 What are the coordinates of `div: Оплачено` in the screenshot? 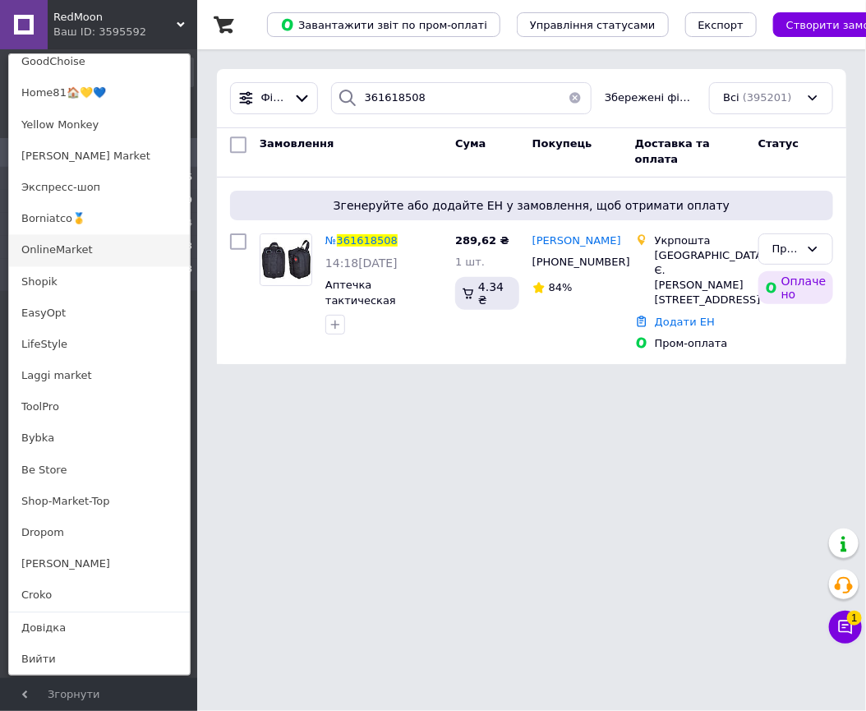 It's located at (796, 288).